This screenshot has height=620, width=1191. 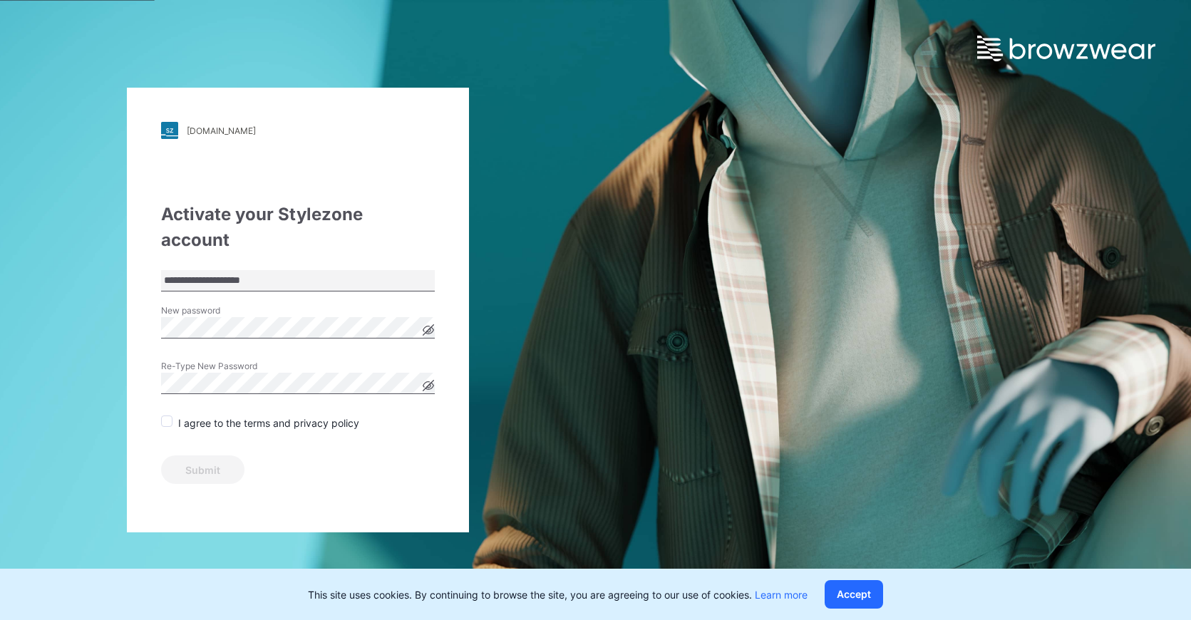 I want to click on label: Re-Type New Password, so click(x=211, y=366).